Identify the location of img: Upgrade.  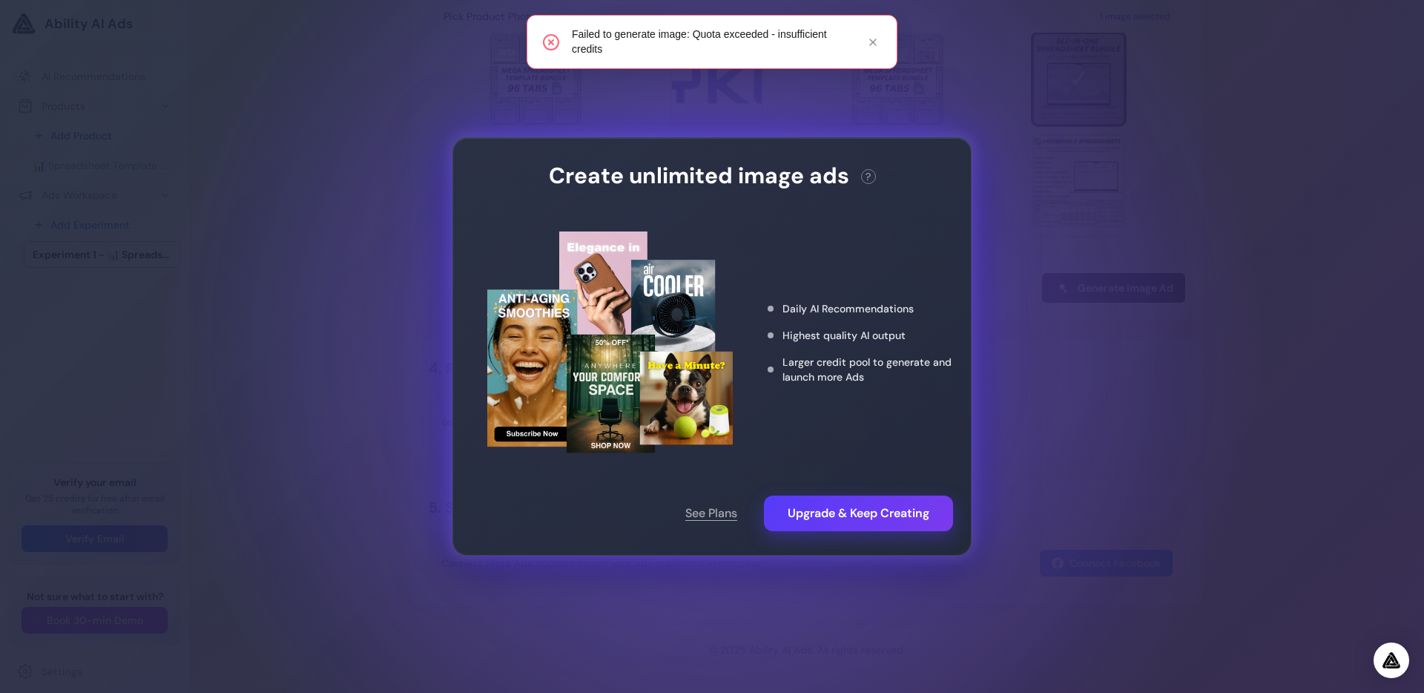
(610, 343).